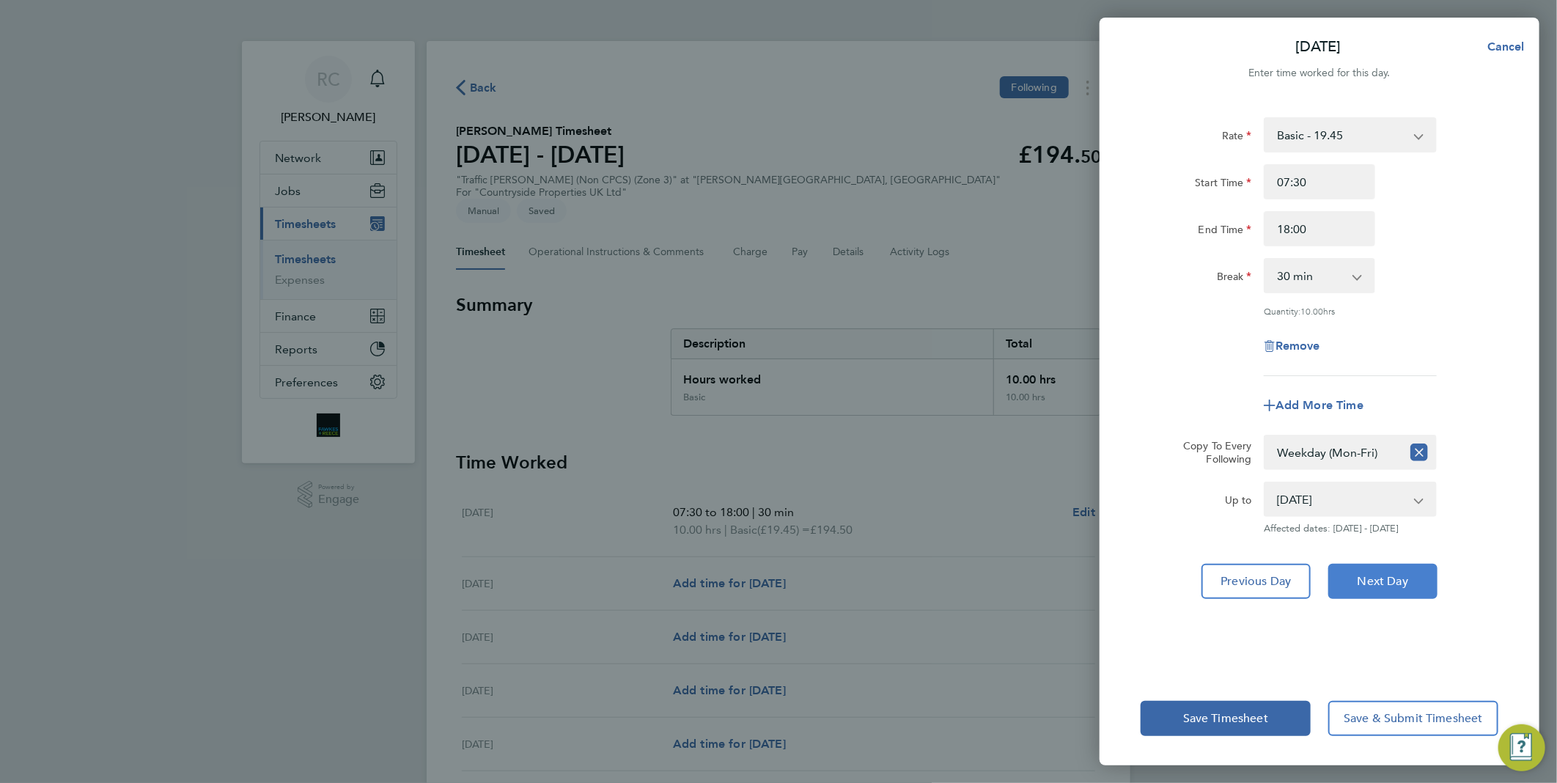  I want to click on button: Next Day, so click(1383, 581).